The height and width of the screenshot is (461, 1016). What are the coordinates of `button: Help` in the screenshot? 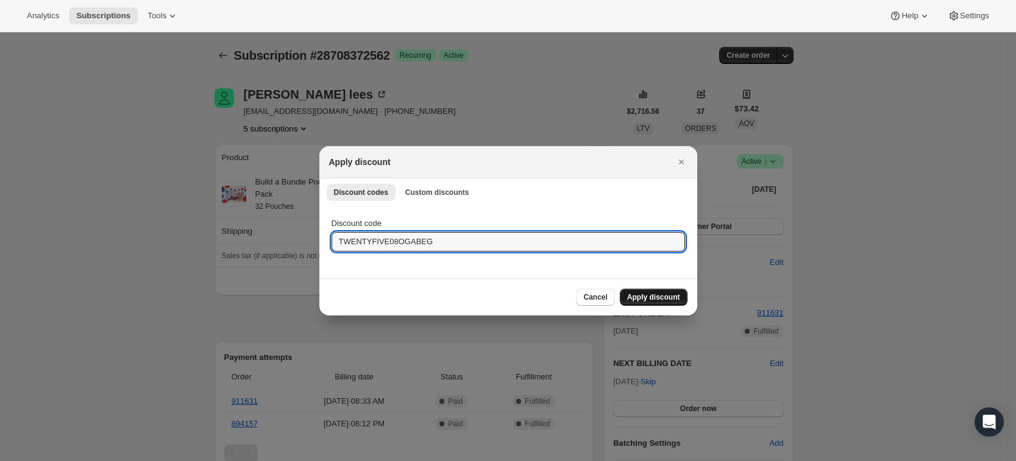 It's located at (909, 16).